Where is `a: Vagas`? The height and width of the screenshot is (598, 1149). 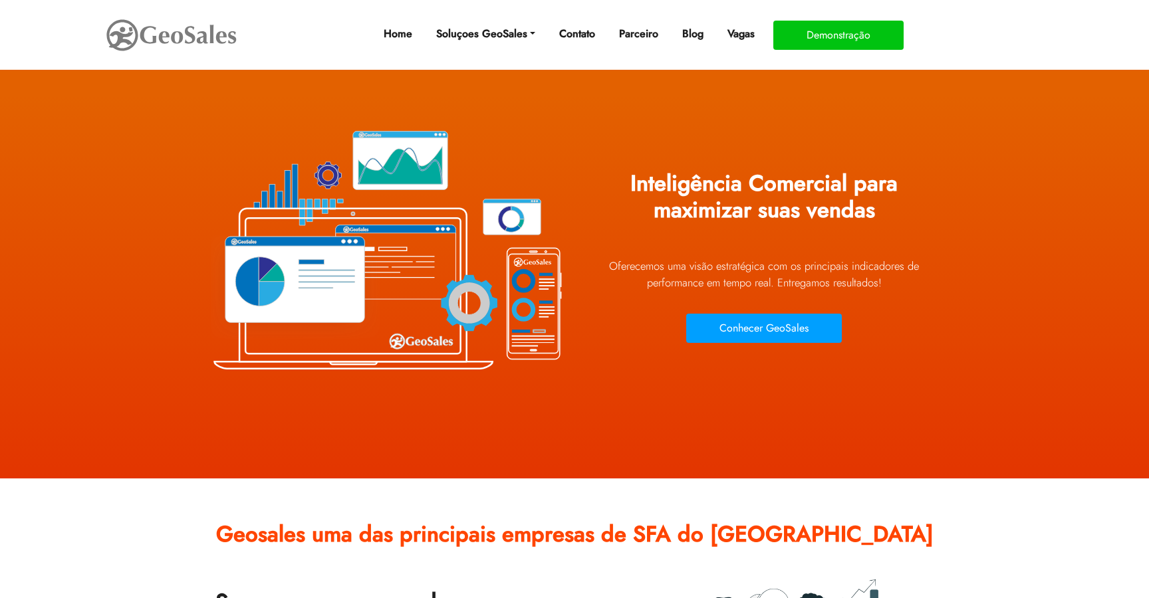
a: Vagas is located at coordinates (741, 34).